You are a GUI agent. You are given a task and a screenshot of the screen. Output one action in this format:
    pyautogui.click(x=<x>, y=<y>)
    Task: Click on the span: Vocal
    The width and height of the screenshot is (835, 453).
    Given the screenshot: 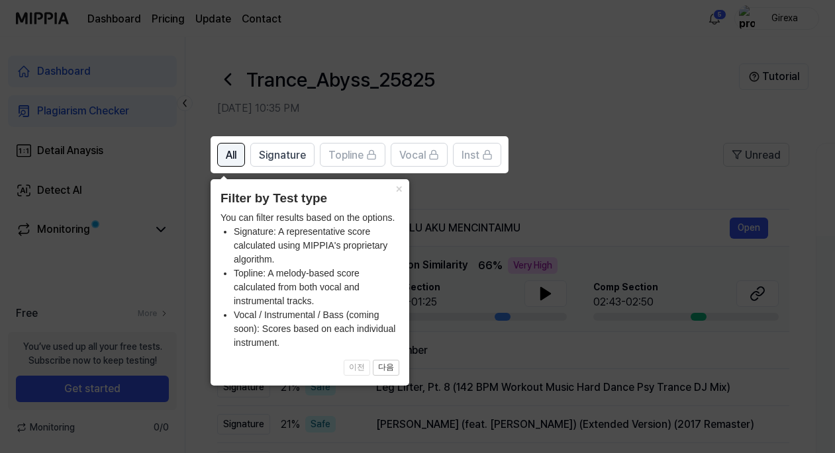 What is the action you would take?
    pyautogui.click(x=412, y=156)
    